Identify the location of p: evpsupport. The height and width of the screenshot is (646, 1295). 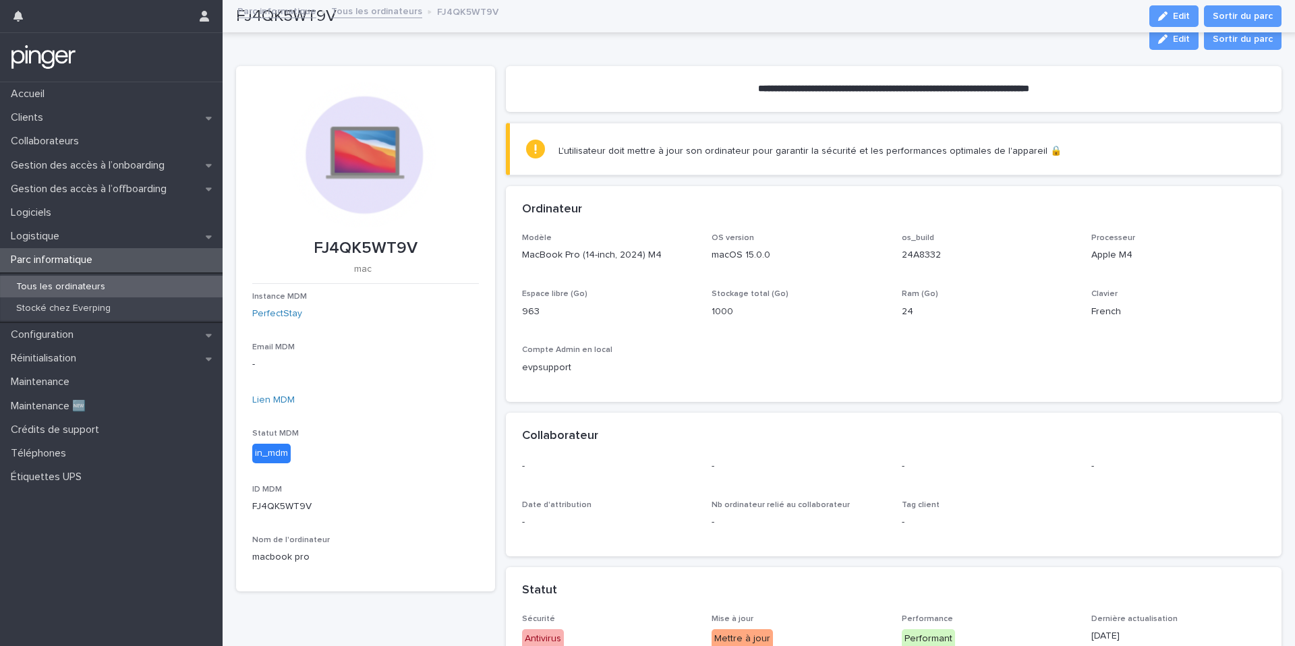
(609, 368).